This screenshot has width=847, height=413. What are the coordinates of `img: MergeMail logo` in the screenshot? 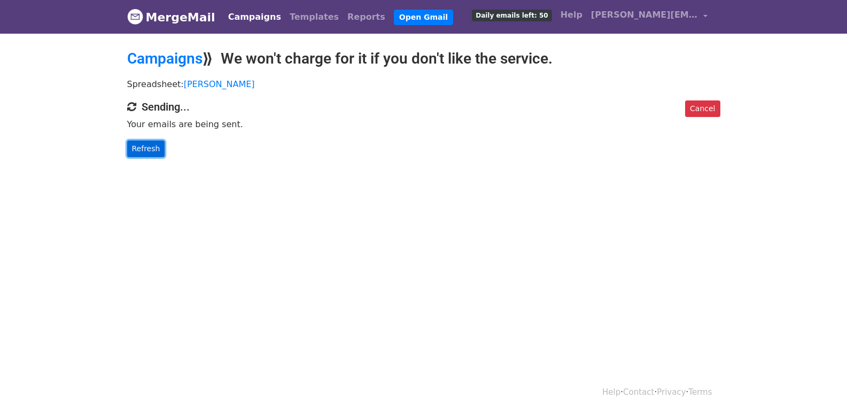 It's located at (135, 17).